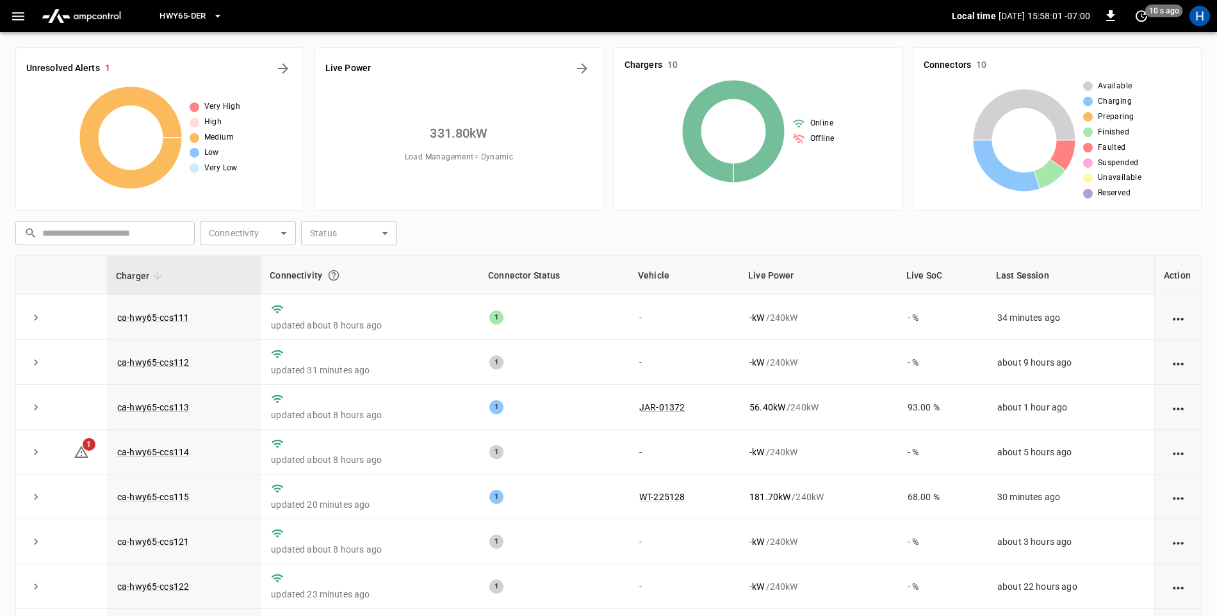 The width and height of the screenshot is (1217, 616). I want to click on th: Action, so click(1177, 275).